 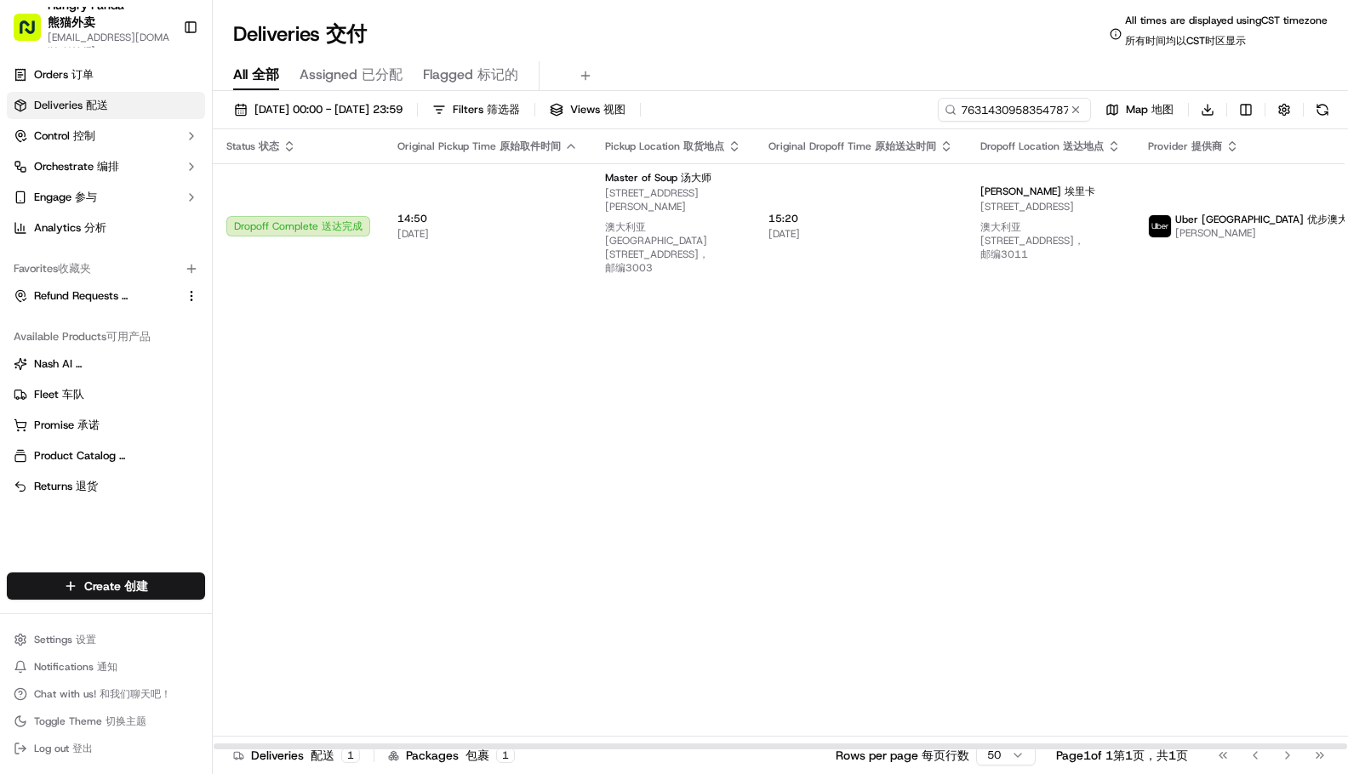 What do you see at coordinates (346, 34) in the screenshot?
I see `span: 交付` at bounding box center [346, 34].